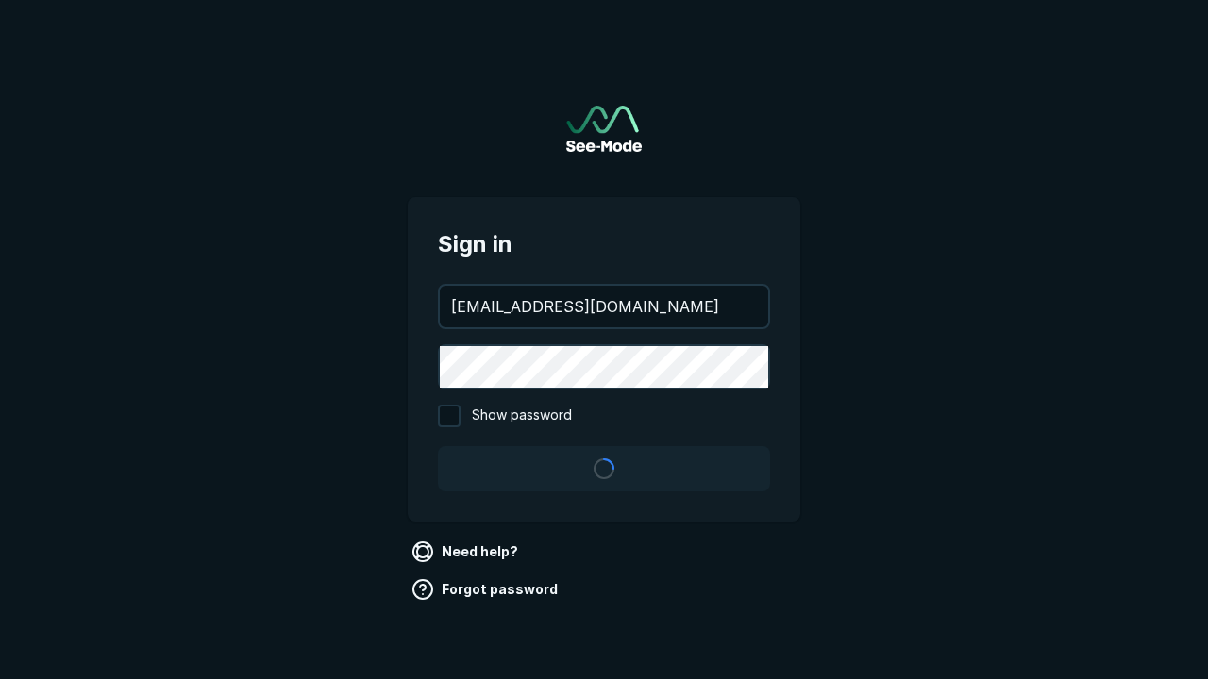  What do you see at coordinates (466, 552) in the screenshot?
I see `a: Need help?` at bounding box center [466, 552].